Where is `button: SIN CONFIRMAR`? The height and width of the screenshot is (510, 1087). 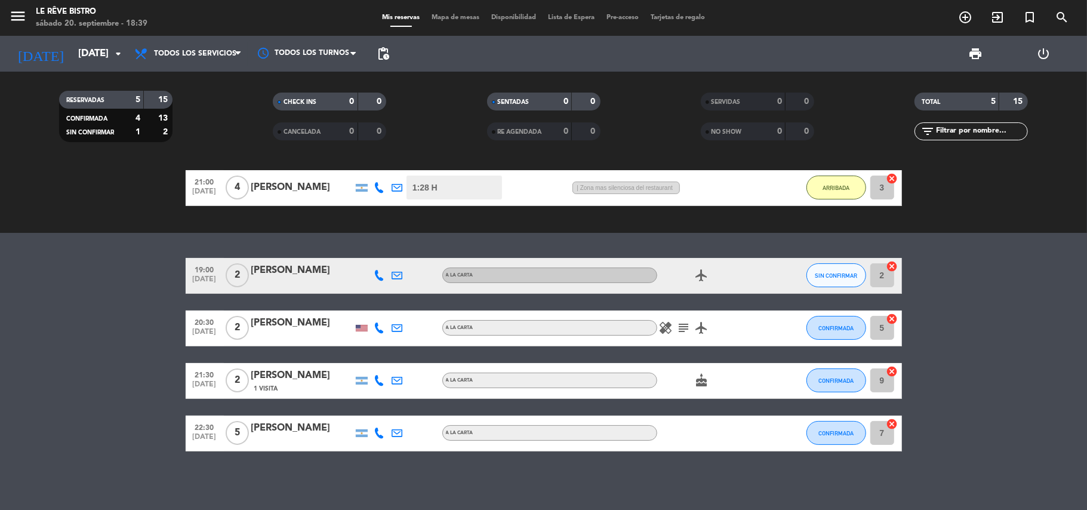
button: SIN CONFIRMAR is located at coordinates (836, 275).